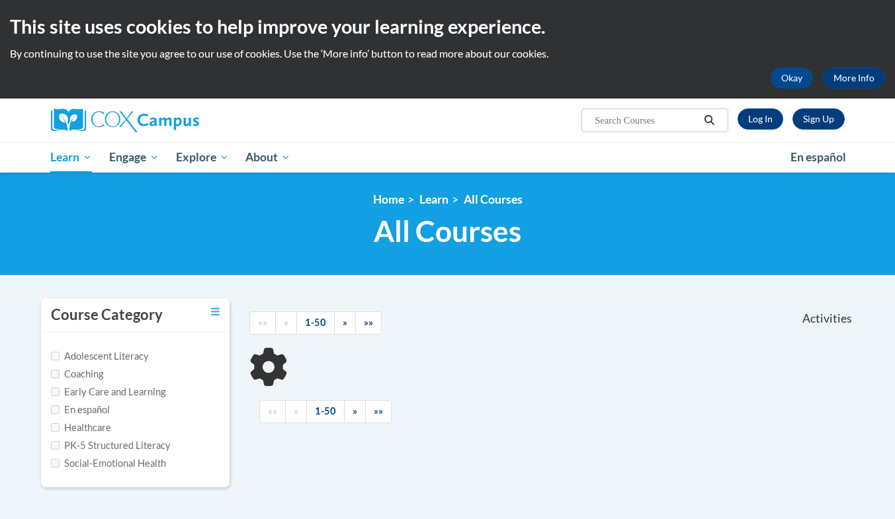  What do you see at coordinates (71, 157) in the screenshot?
I see `span: Learn` at bounding box center [71, 157].